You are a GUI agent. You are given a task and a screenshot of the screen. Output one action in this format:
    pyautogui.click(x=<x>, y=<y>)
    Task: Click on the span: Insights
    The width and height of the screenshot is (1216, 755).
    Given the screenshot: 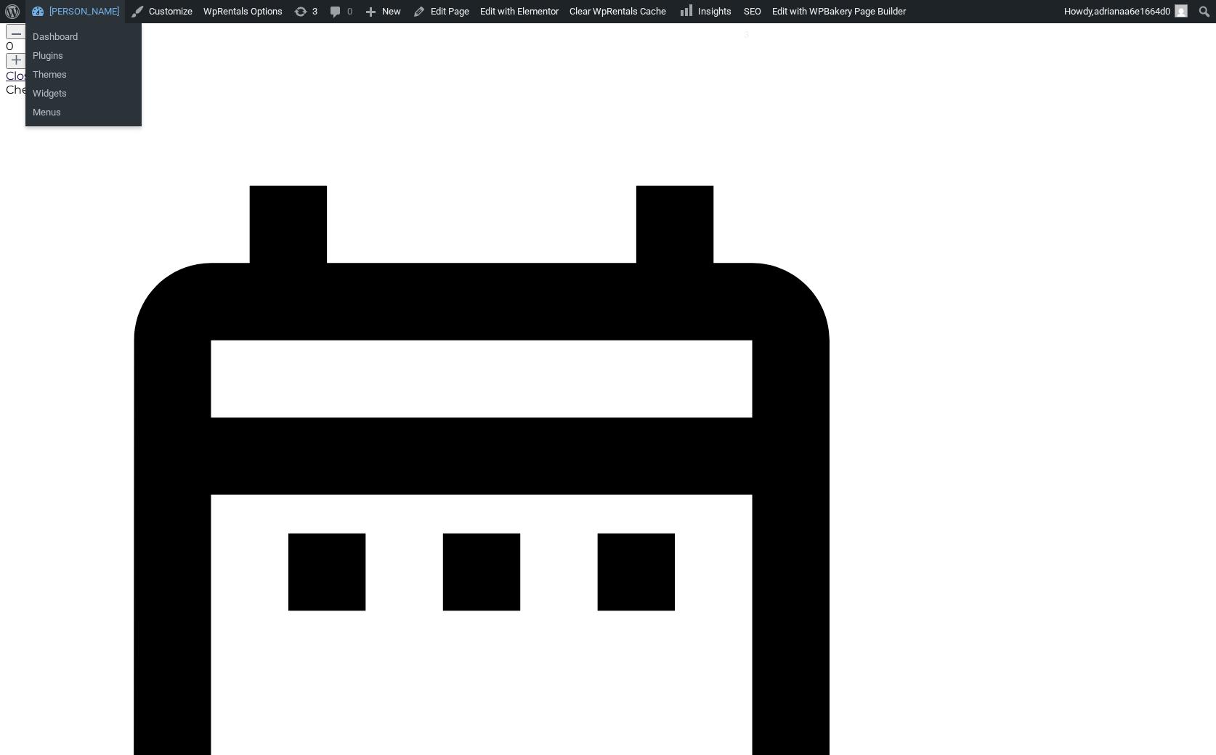 What is the action you would take?
    pyautogui.click(x=715, y=11)
    